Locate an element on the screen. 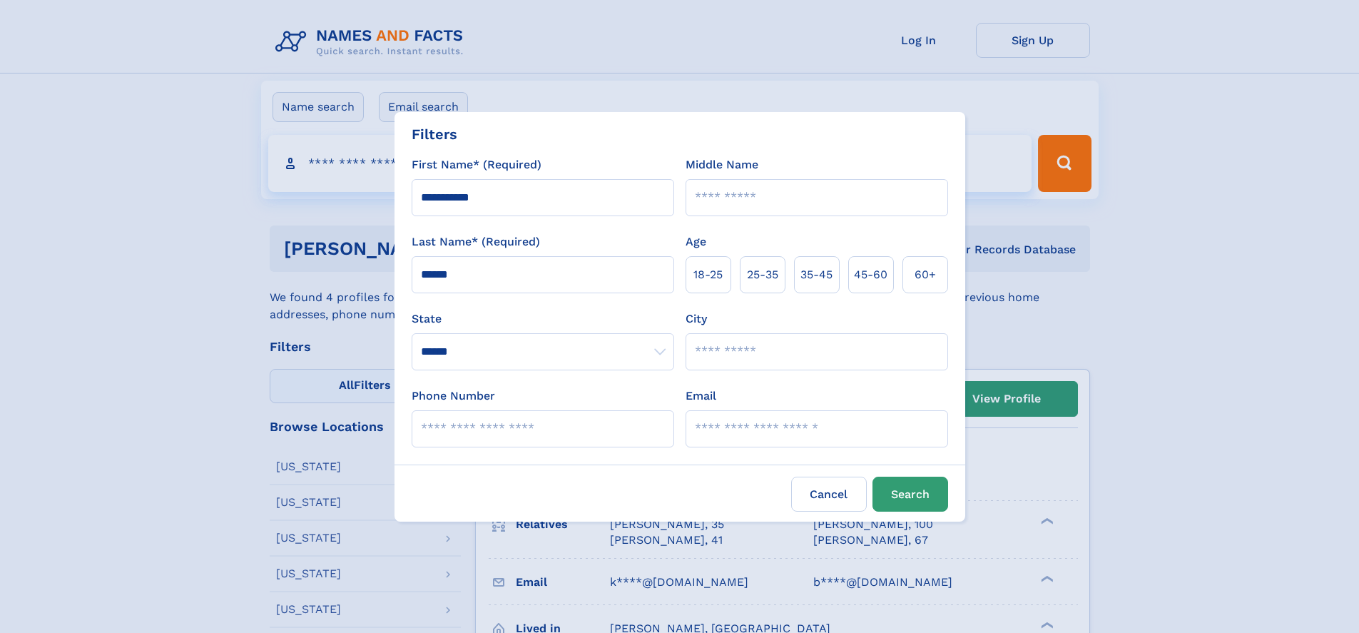  label: State is located at coordinates (543, 319).